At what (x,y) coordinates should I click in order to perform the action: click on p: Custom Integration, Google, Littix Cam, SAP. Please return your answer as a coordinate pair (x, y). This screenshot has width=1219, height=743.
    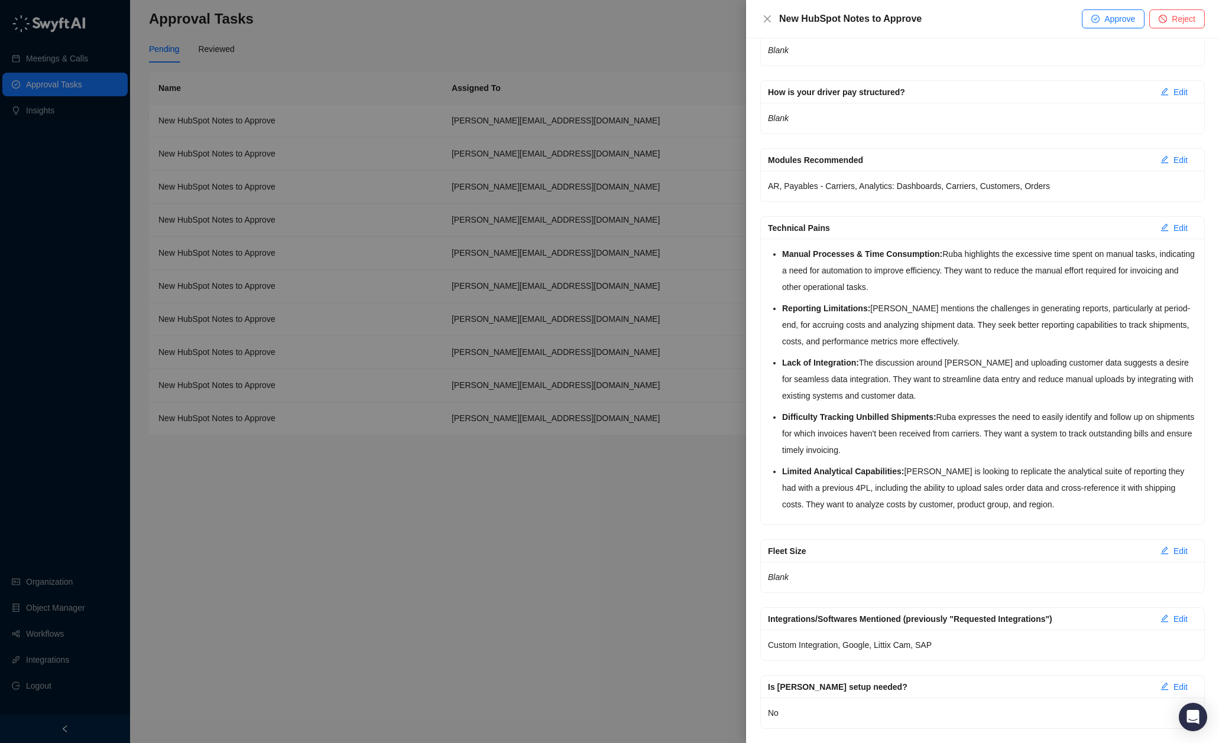
    Looking at the image, I should click on (982, 645).